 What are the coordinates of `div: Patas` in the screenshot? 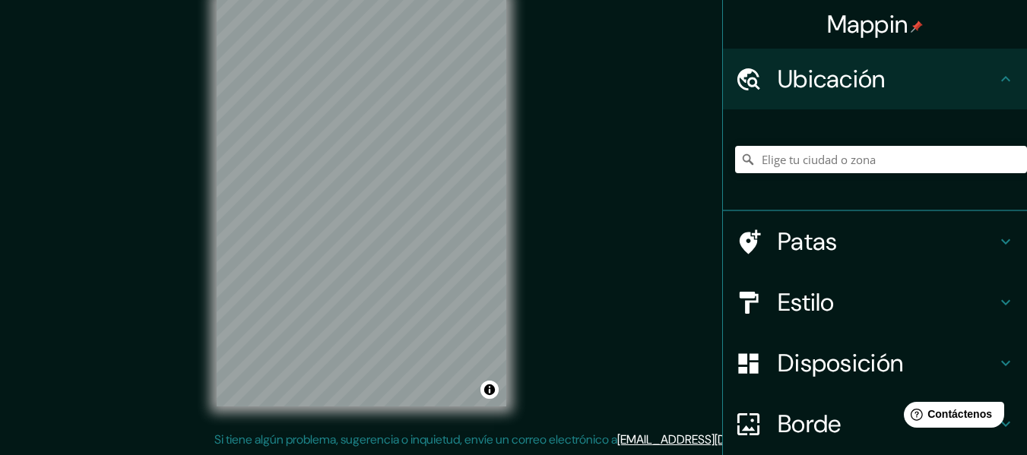 It's located at (875, 242).